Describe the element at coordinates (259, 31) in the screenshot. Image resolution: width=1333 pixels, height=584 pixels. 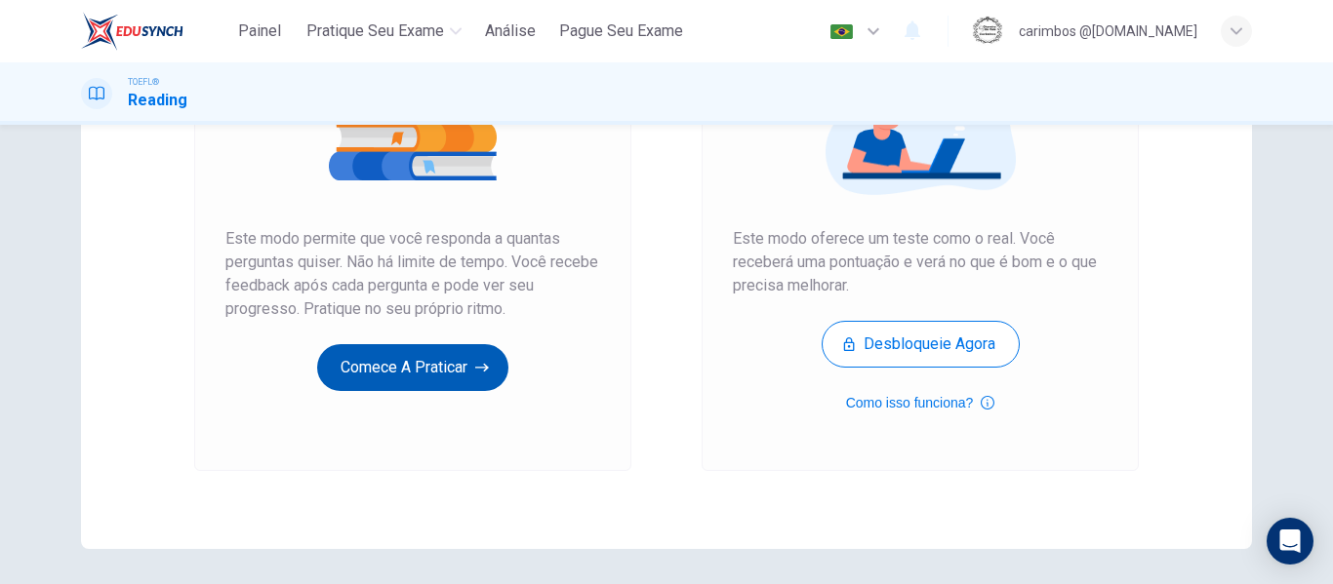
I see `button: Painel` at that location.